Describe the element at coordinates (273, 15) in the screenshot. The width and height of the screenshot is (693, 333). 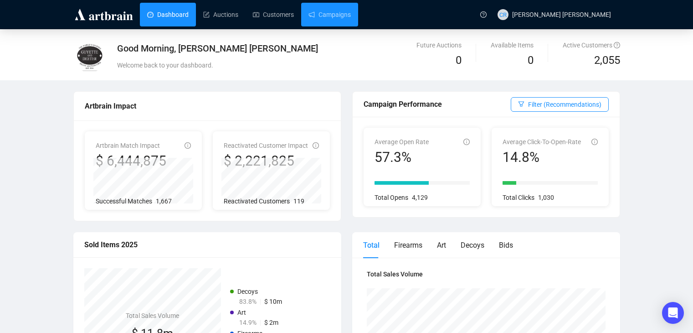
I see `a: Customers` at that location.